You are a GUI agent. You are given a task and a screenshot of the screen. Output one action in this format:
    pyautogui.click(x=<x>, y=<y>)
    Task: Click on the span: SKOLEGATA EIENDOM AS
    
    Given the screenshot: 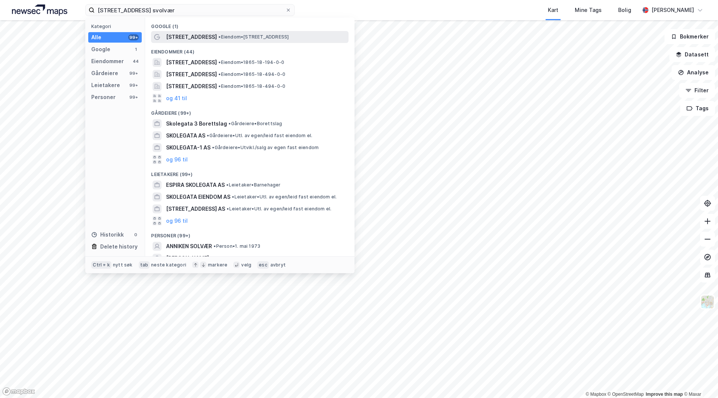 What is the action you would take?
    pyautogui.click(x=198, y=197)
    